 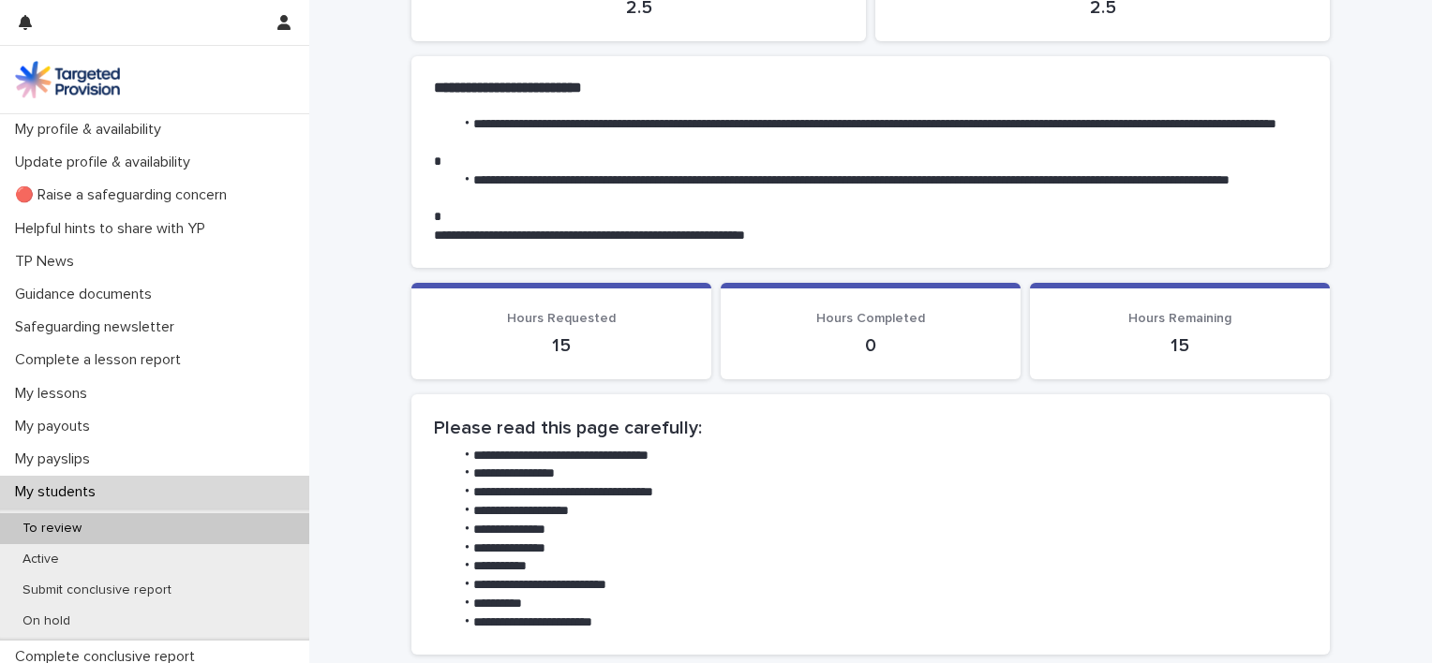 I want to click on p: 🔴 Raise a safeguarding concern, so click(x=125, y=195).